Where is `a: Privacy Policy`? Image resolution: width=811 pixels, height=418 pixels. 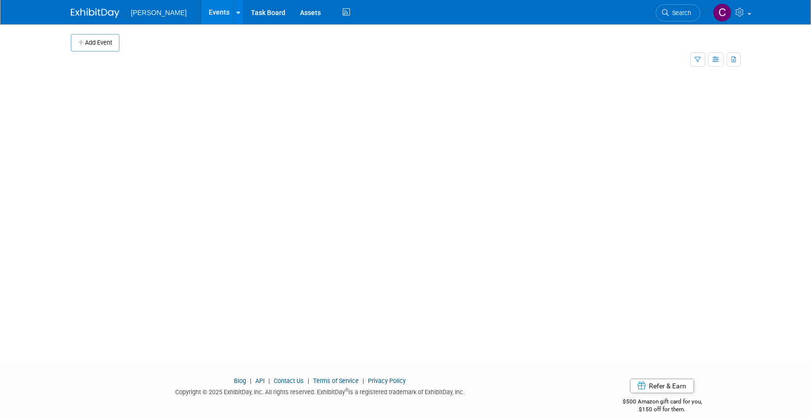 a: Privacy Policy is located at coordinates (387, 380).